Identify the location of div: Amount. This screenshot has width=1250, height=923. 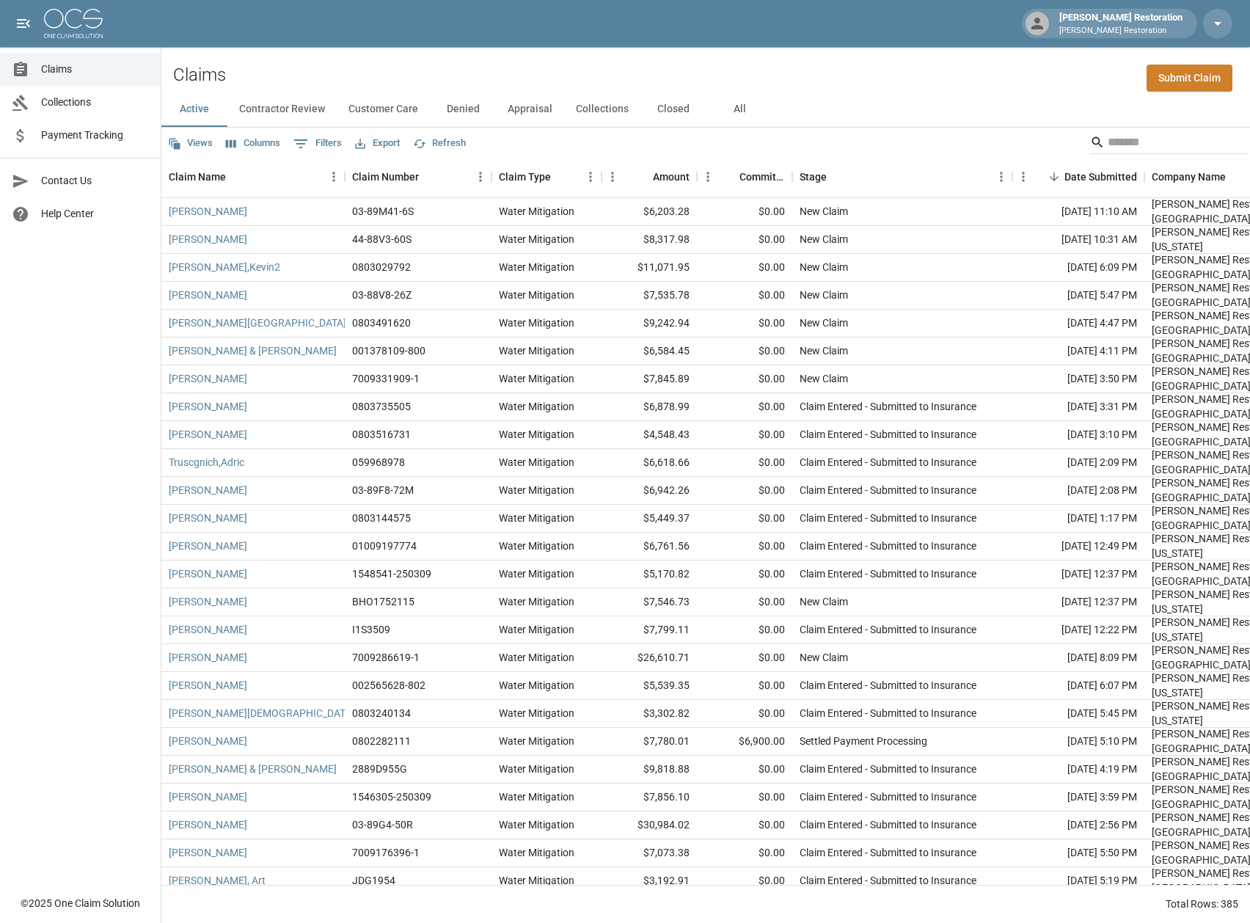
(649, 177).